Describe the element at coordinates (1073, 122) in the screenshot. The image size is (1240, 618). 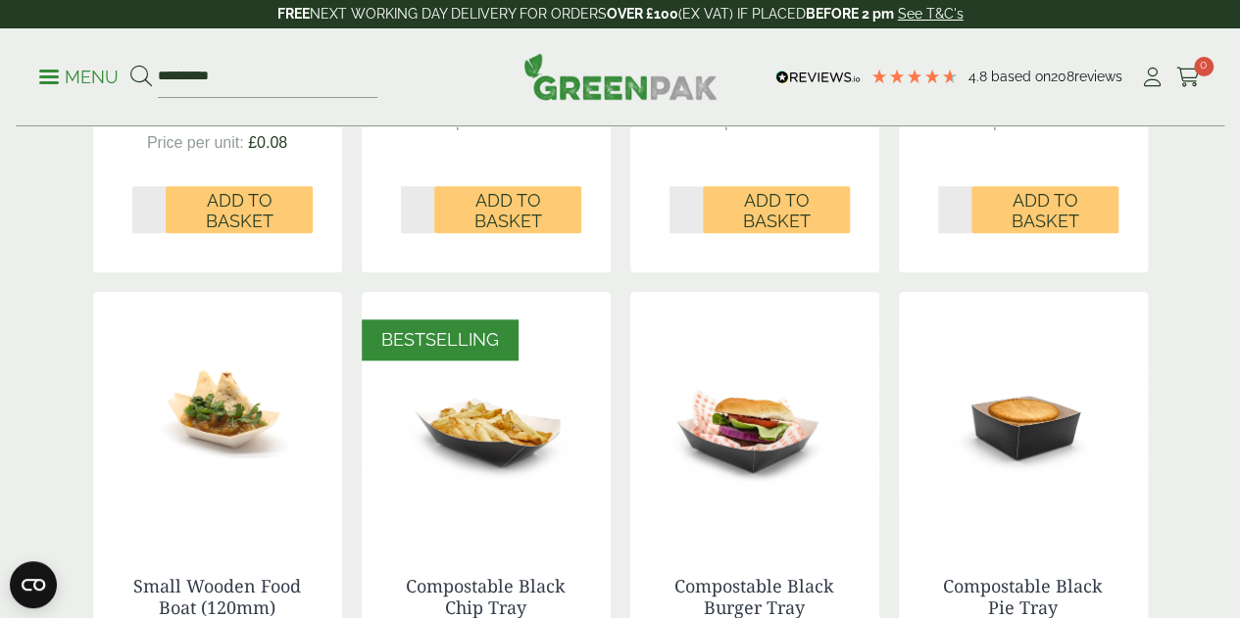
I see `span: £0.03` at that location.